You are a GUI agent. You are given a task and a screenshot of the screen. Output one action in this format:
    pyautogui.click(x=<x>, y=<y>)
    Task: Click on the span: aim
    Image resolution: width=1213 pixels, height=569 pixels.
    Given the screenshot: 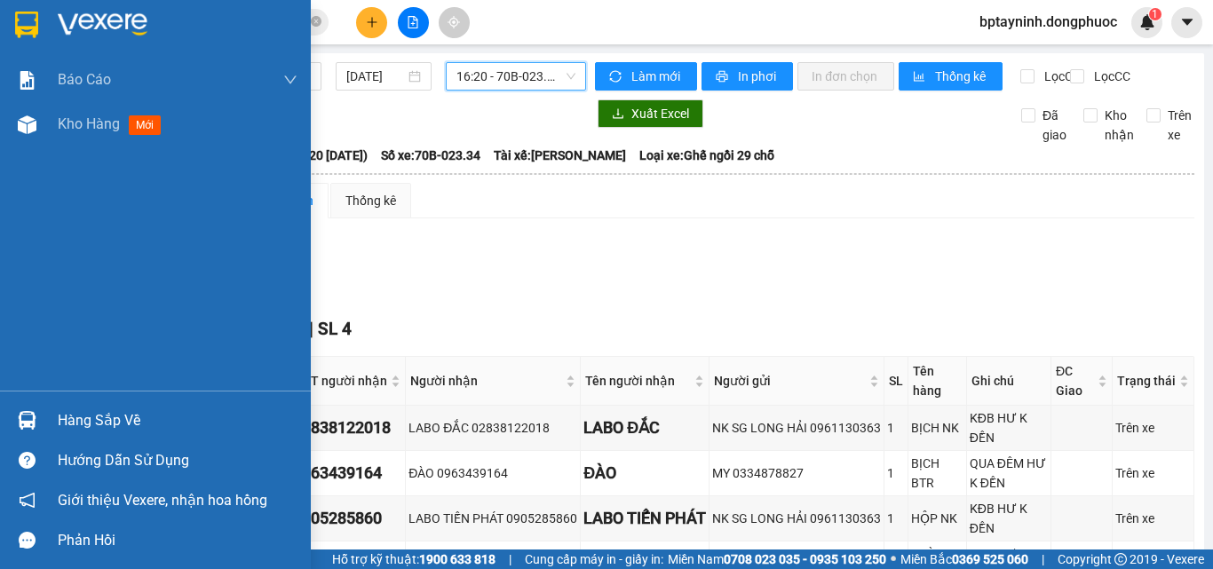 What is the action you would take?
    pyautogui.click(x=454, y=22)
    